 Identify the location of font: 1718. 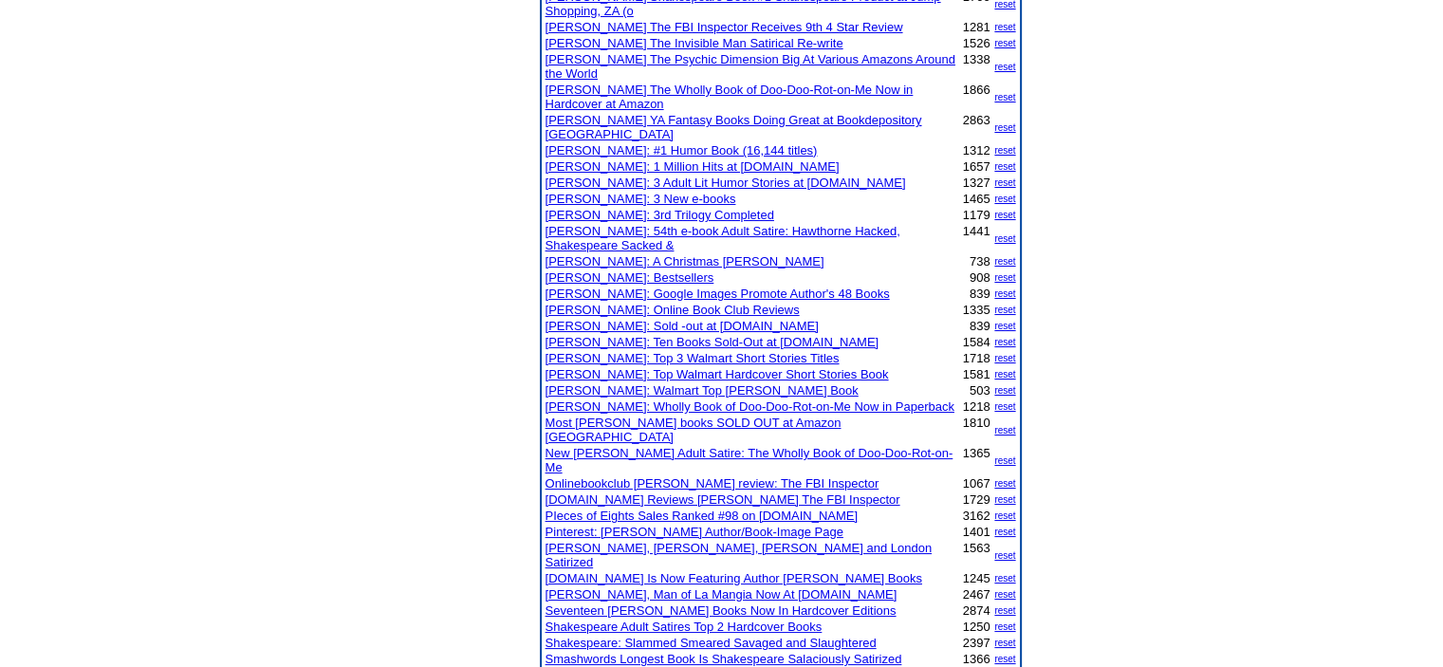
(976, 358).